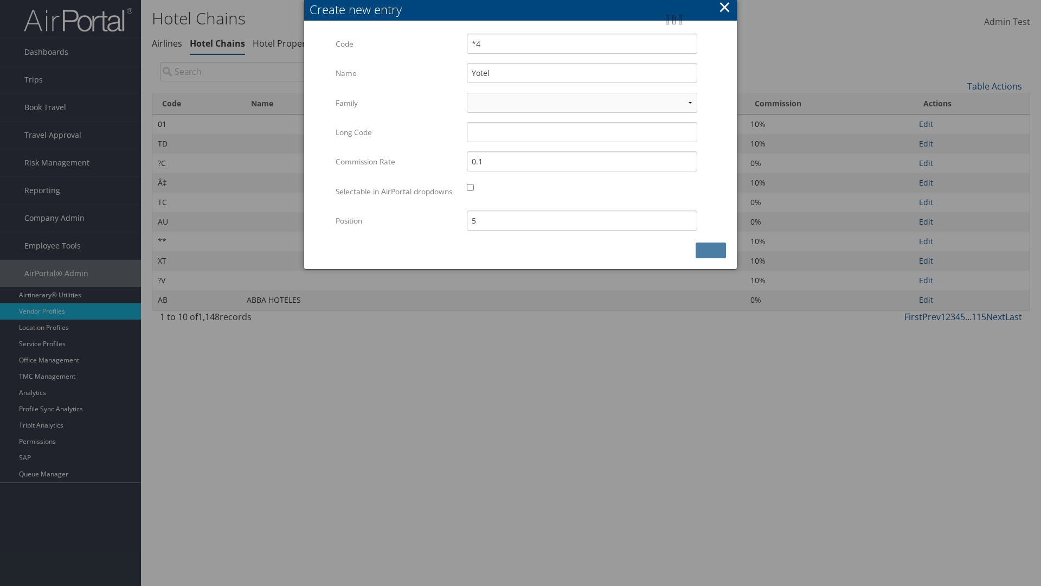 The image size is (1041, 586). What do you see at coordinates (397, 221) in the screenshot?
I see `label: Position` at bounding box center [397, 221].